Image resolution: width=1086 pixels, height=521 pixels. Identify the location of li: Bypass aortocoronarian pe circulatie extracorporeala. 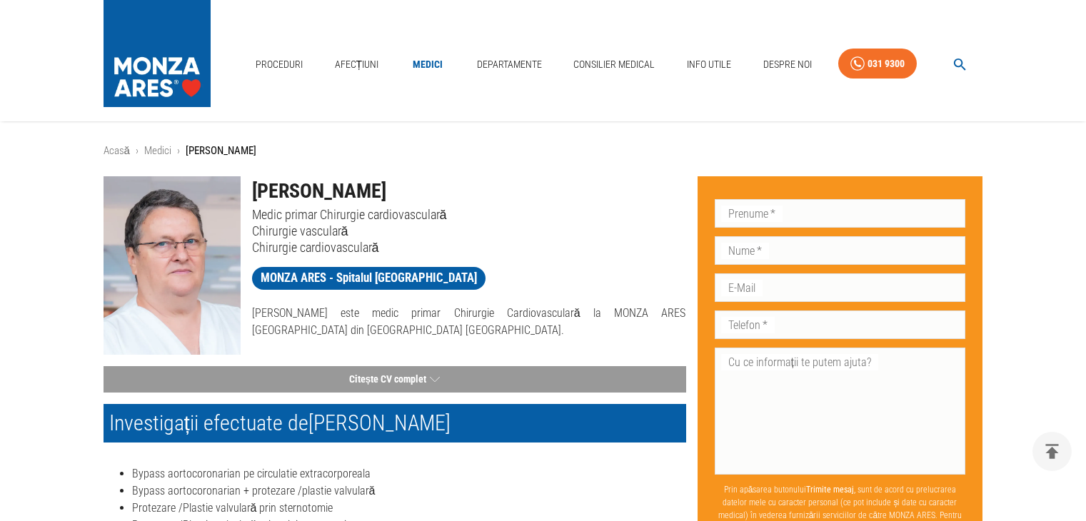
(409, 474).